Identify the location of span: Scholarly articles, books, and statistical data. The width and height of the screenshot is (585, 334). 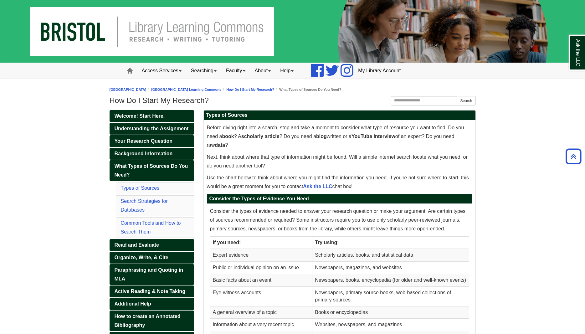
(364, 255).